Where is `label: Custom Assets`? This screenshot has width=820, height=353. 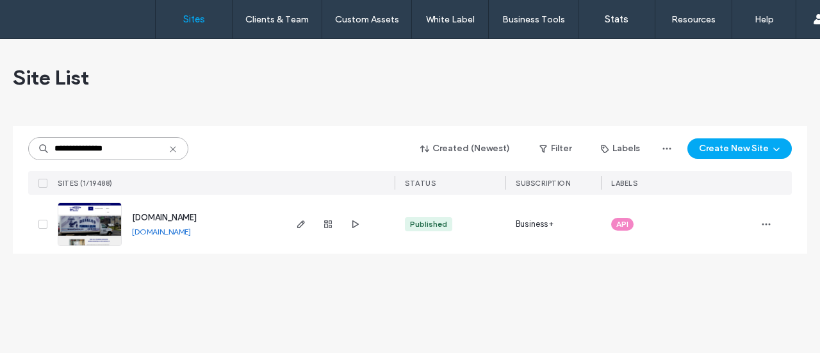 label: Custom Assets is located at coordinates (367, 19).